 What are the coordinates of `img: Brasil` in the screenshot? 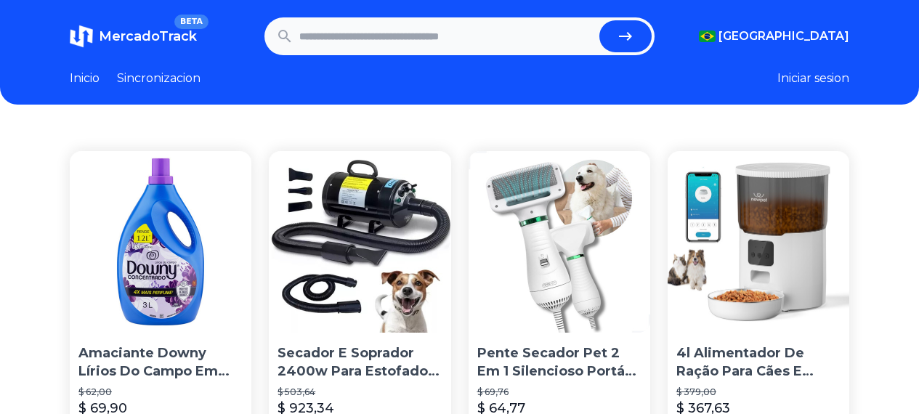 It's located at (707, 36).